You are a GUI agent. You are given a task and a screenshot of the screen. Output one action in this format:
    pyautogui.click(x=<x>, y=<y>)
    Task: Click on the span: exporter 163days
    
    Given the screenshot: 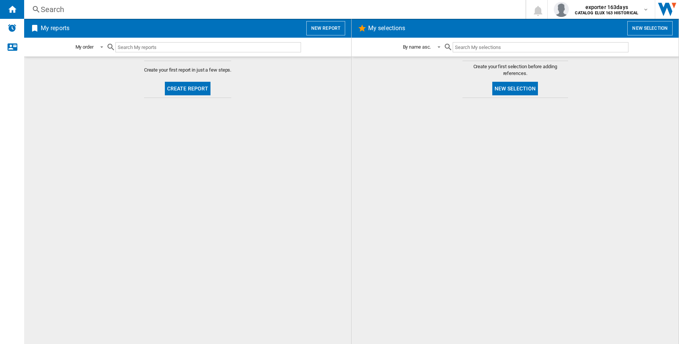 What is the action you would take?
    pyautogui.click(x=606, y=7)
    